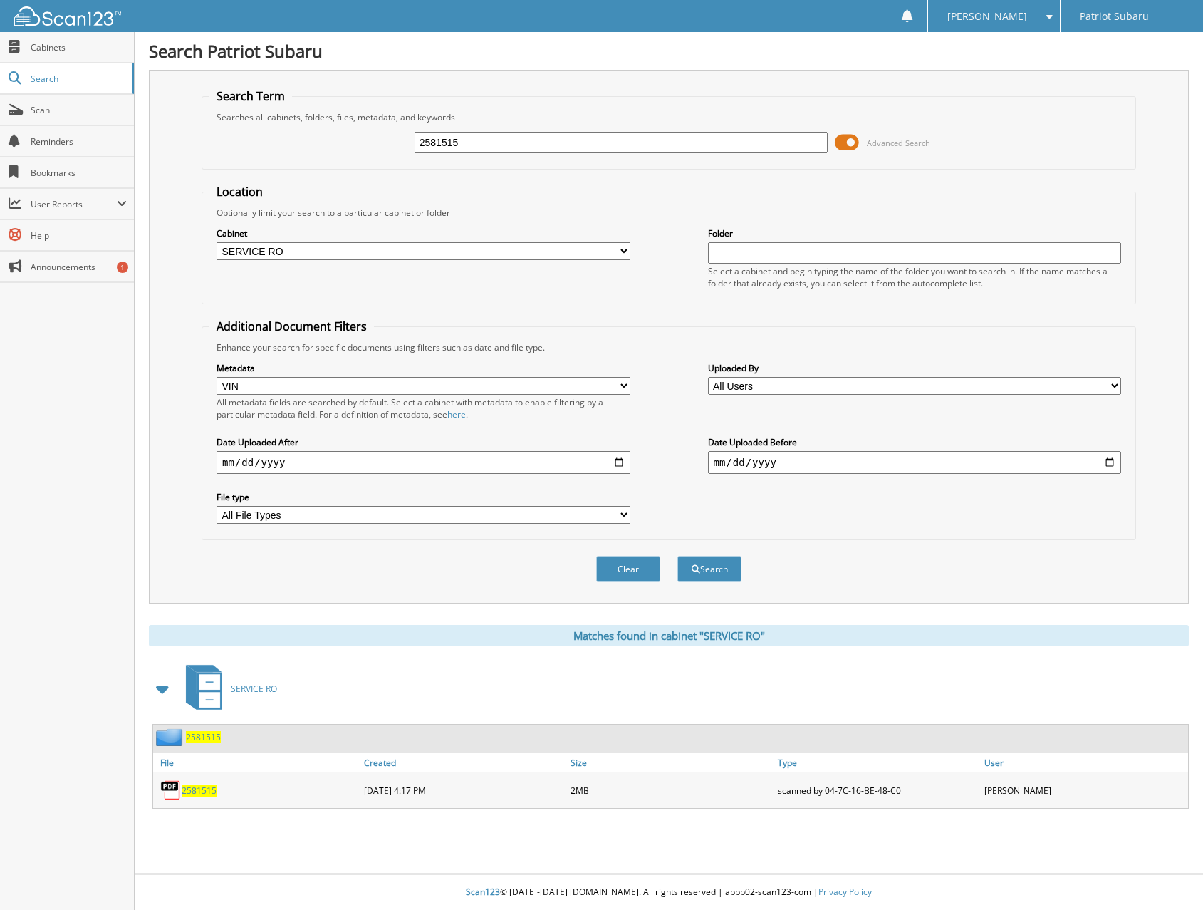 Image resolution: width=1203 pixels, height=910 pixels. I want to click on legend: Location, so click(239, 192).